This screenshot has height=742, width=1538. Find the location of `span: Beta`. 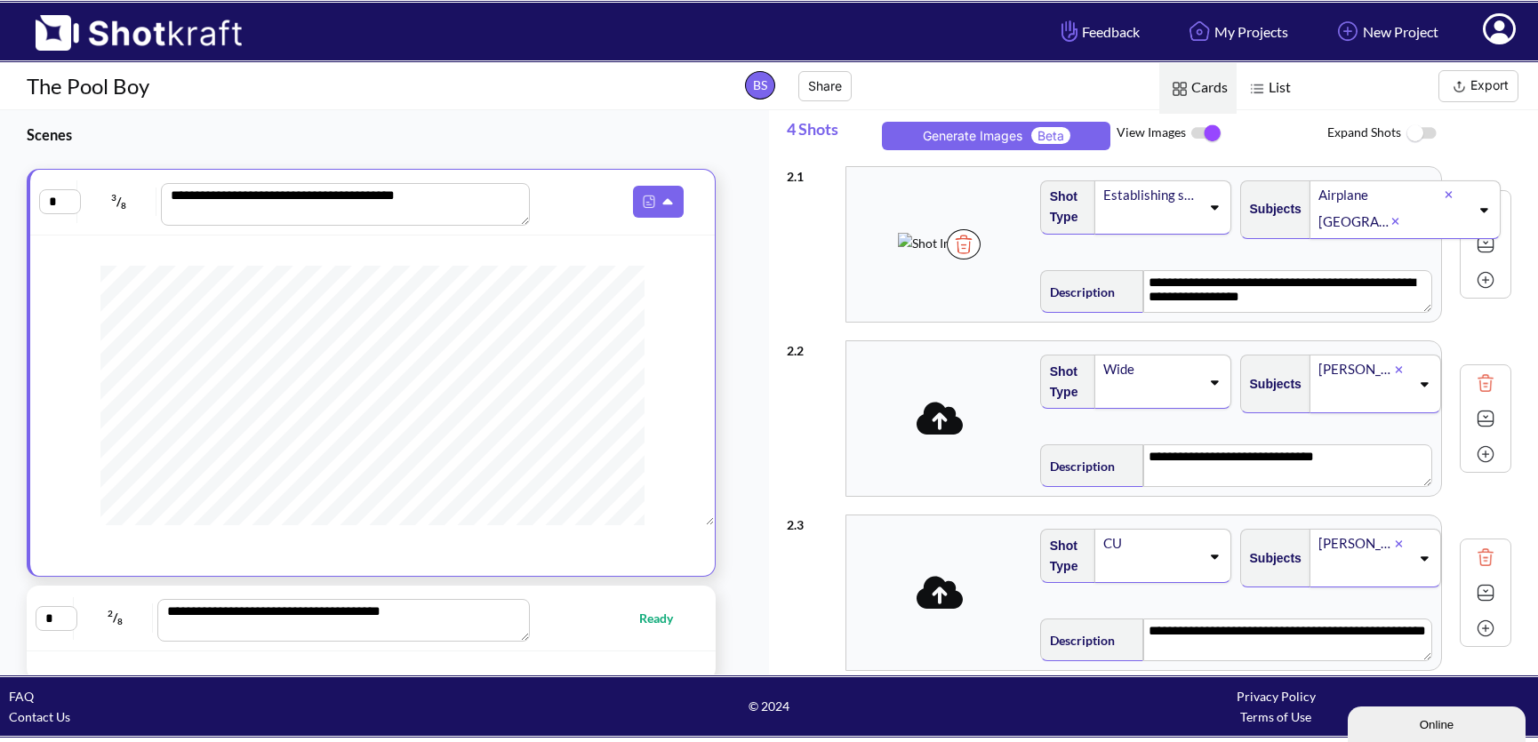

span: Beta is located at coordinates (1051, 135).